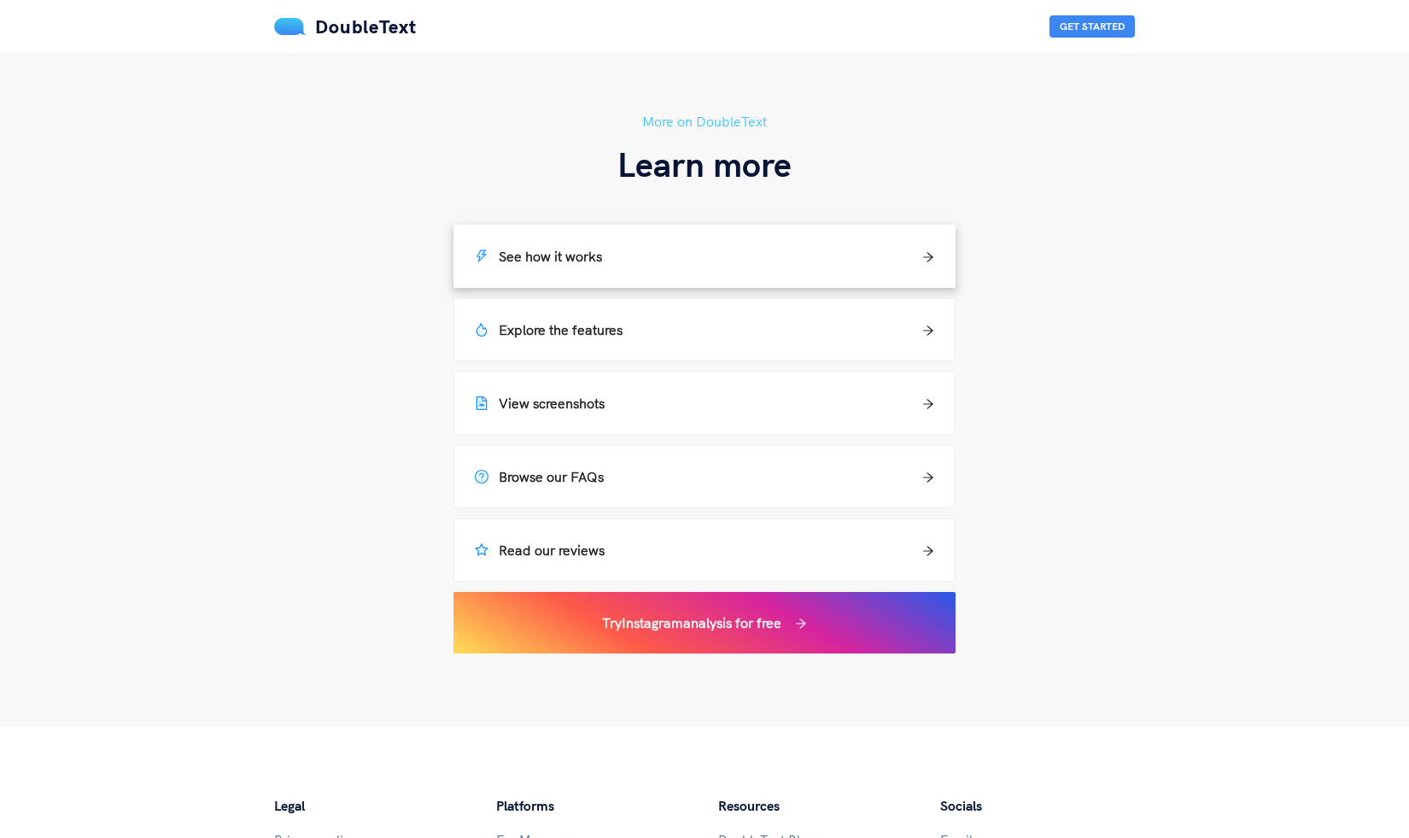 This screenshot has height=838, width=1409. I want to click on button: Get Started, so click(1093, 26).